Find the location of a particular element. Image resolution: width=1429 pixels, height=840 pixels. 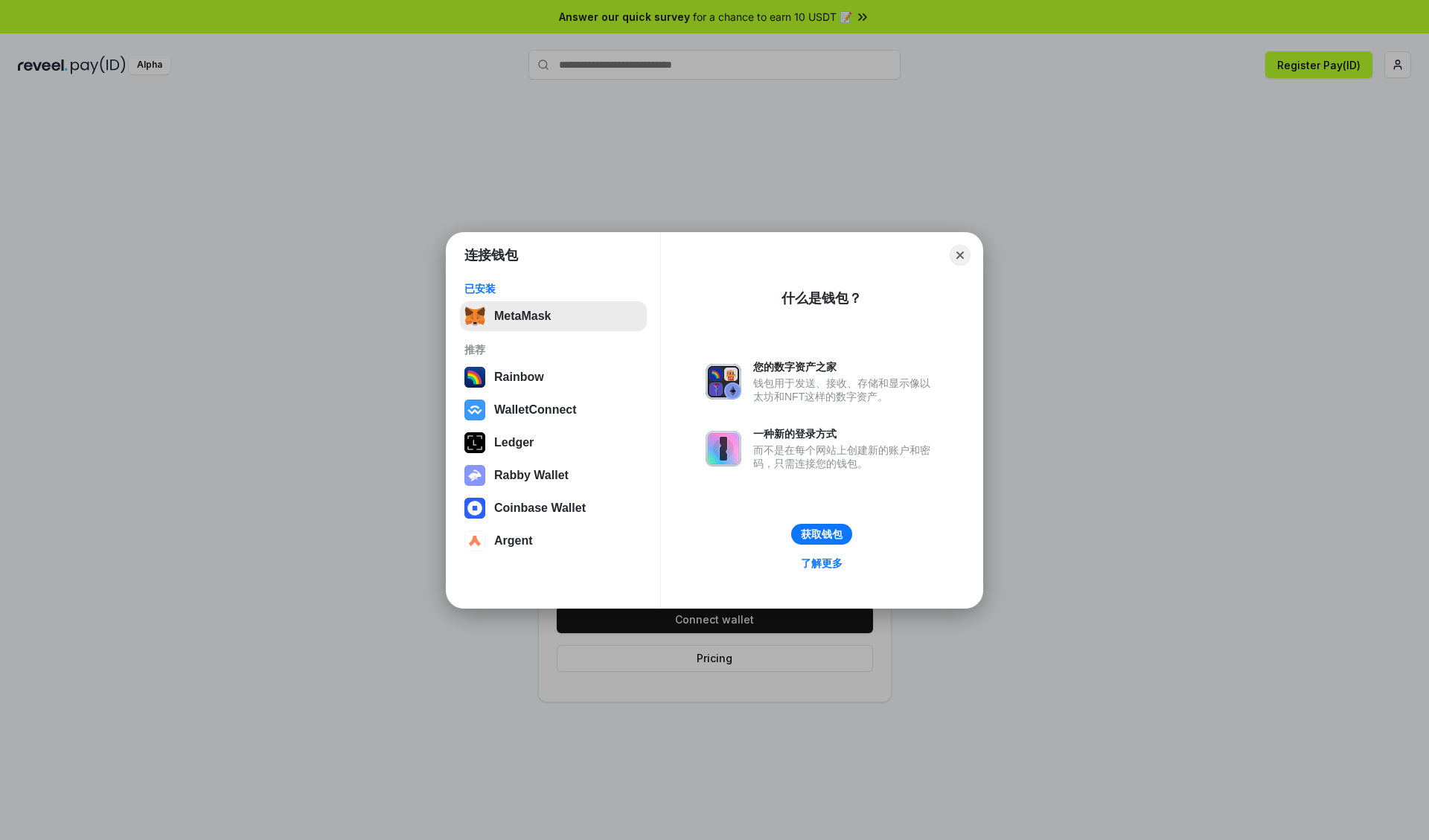

div: 什么是钱包？ is located at coordinates (822, 298).